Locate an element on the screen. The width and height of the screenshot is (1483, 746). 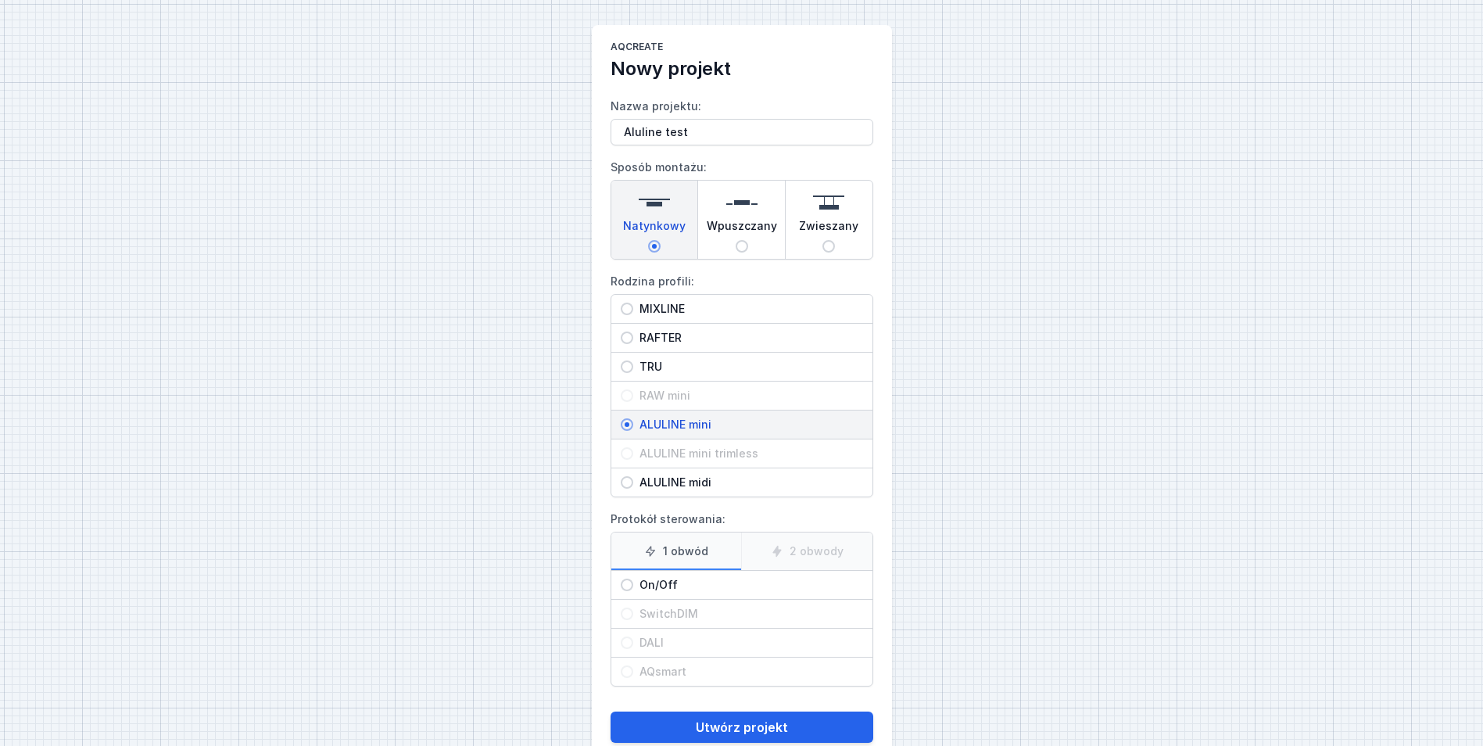
img: recessed.svg is located at coordinates (742, 202).